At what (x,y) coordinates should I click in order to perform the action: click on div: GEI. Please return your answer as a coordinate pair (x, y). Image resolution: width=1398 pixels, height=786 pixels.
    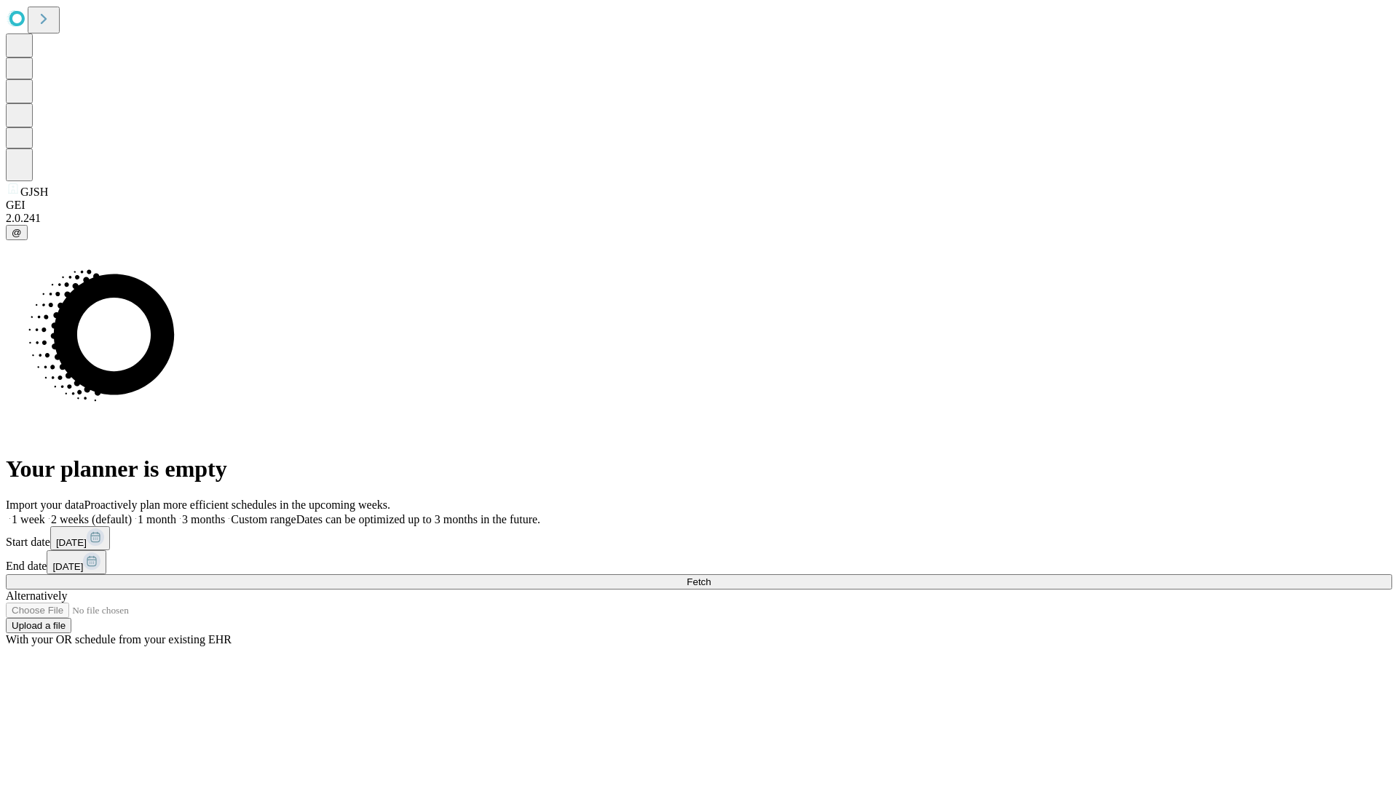
    Looking at the image, I should click on (699, 205).